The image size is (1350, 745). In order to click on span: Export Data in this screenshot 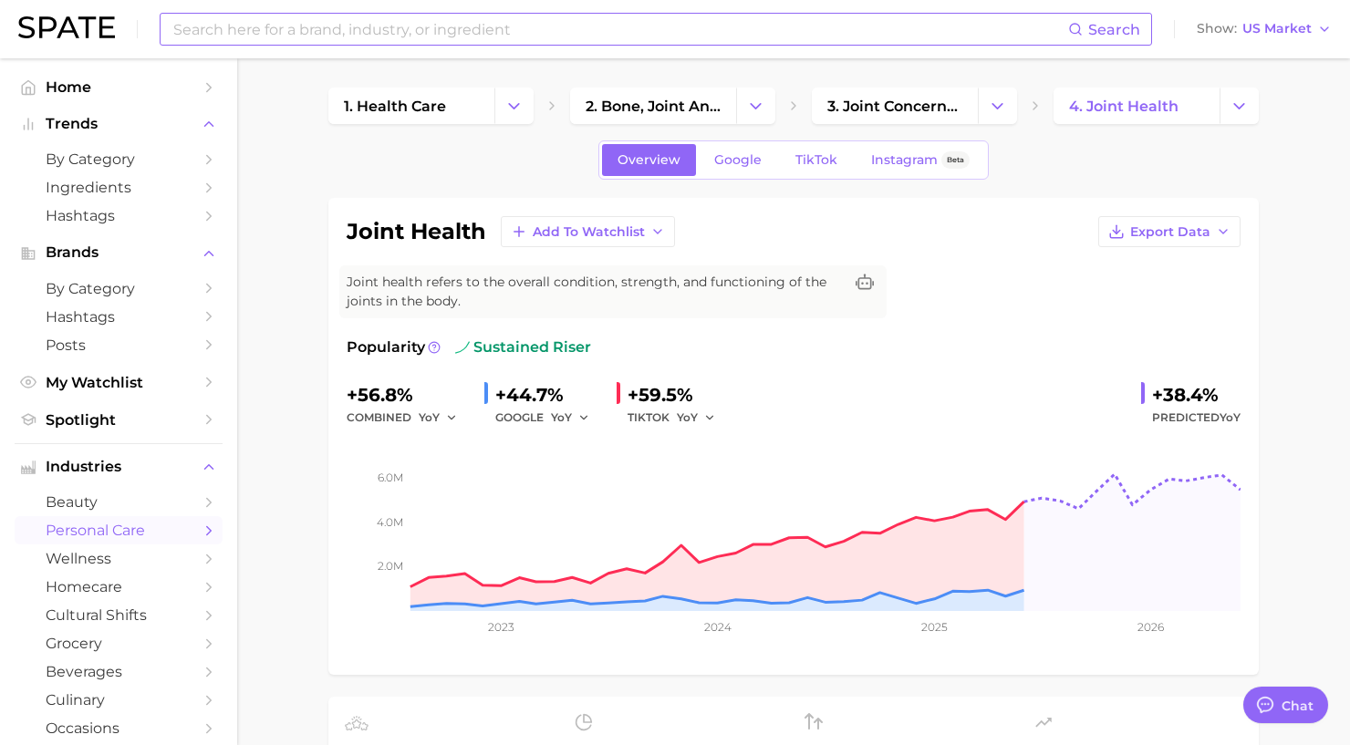, I will do `click(1170, 232)`.